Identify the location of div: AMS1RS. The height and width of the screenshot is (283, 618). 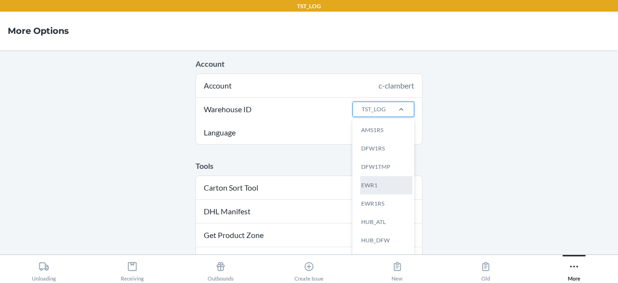
(386, 130).